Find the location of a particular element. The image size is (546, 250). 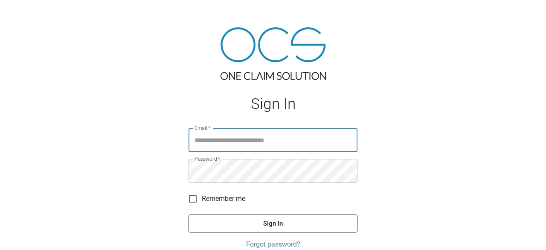

img: ocs-logo-white-transparent.png is located at coordinates (27, 14).